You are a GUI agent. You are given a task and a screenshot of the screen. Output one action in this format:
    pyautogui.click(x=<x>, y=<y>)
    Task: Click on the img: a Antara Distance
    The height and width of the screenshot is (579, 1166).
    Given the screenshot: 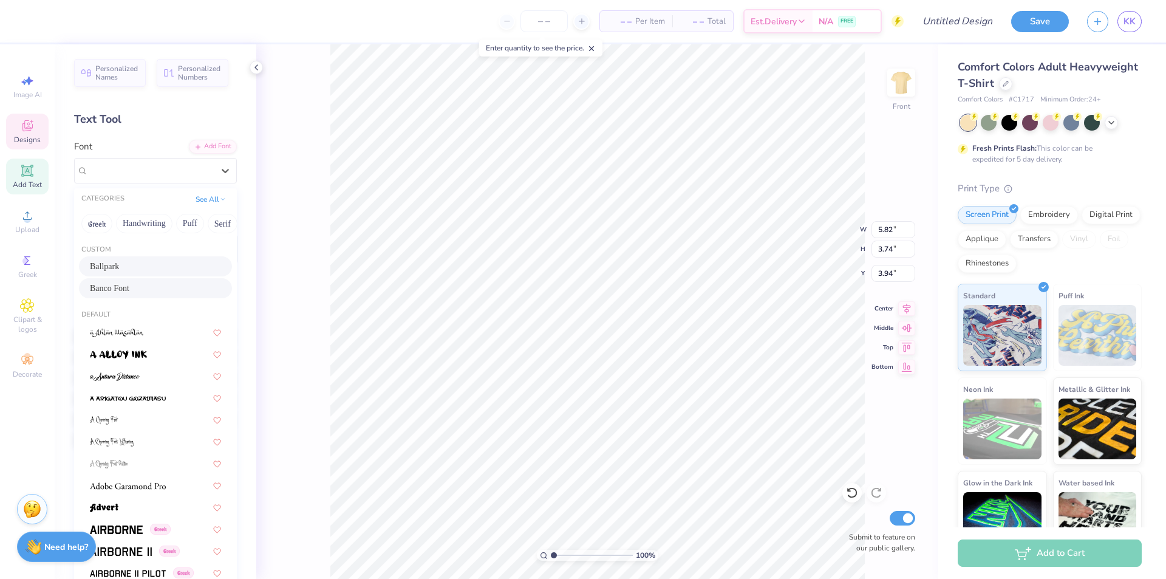 What is the action you would take?
    pyautogui.click(x=115, y=376)
    